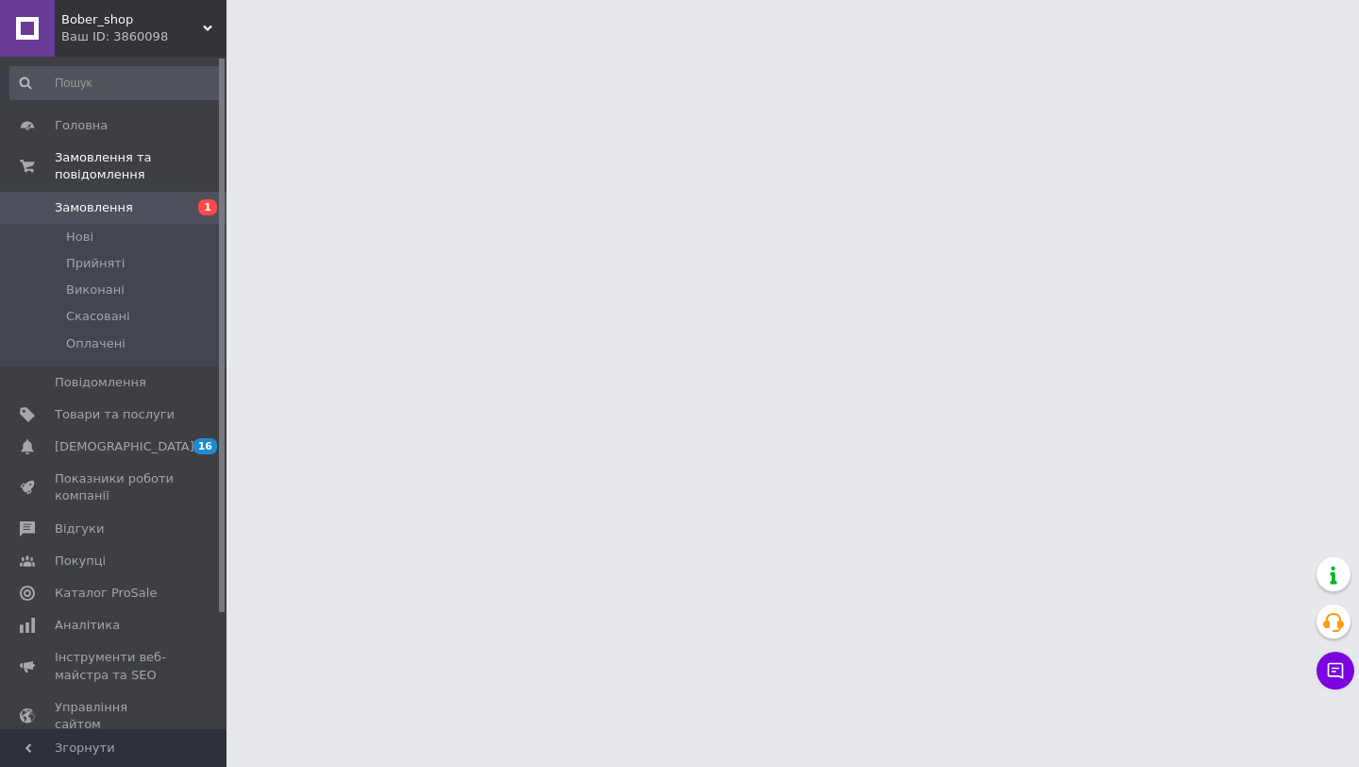 The image size is (1359, 767). I want to click on span: Товари та послуги, so click(114, 414).